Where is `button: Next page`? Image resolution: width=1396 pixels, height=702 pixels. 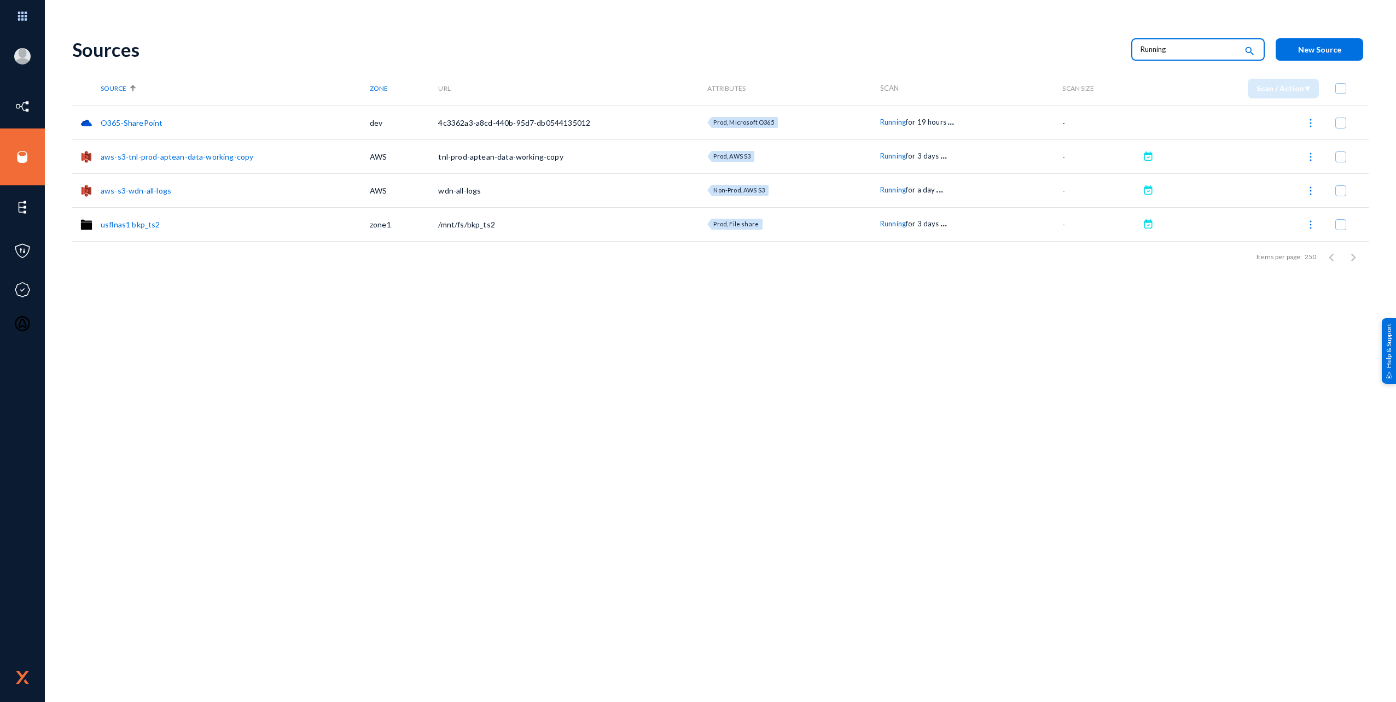 button: Next page is located at coordinates (1353, 257).